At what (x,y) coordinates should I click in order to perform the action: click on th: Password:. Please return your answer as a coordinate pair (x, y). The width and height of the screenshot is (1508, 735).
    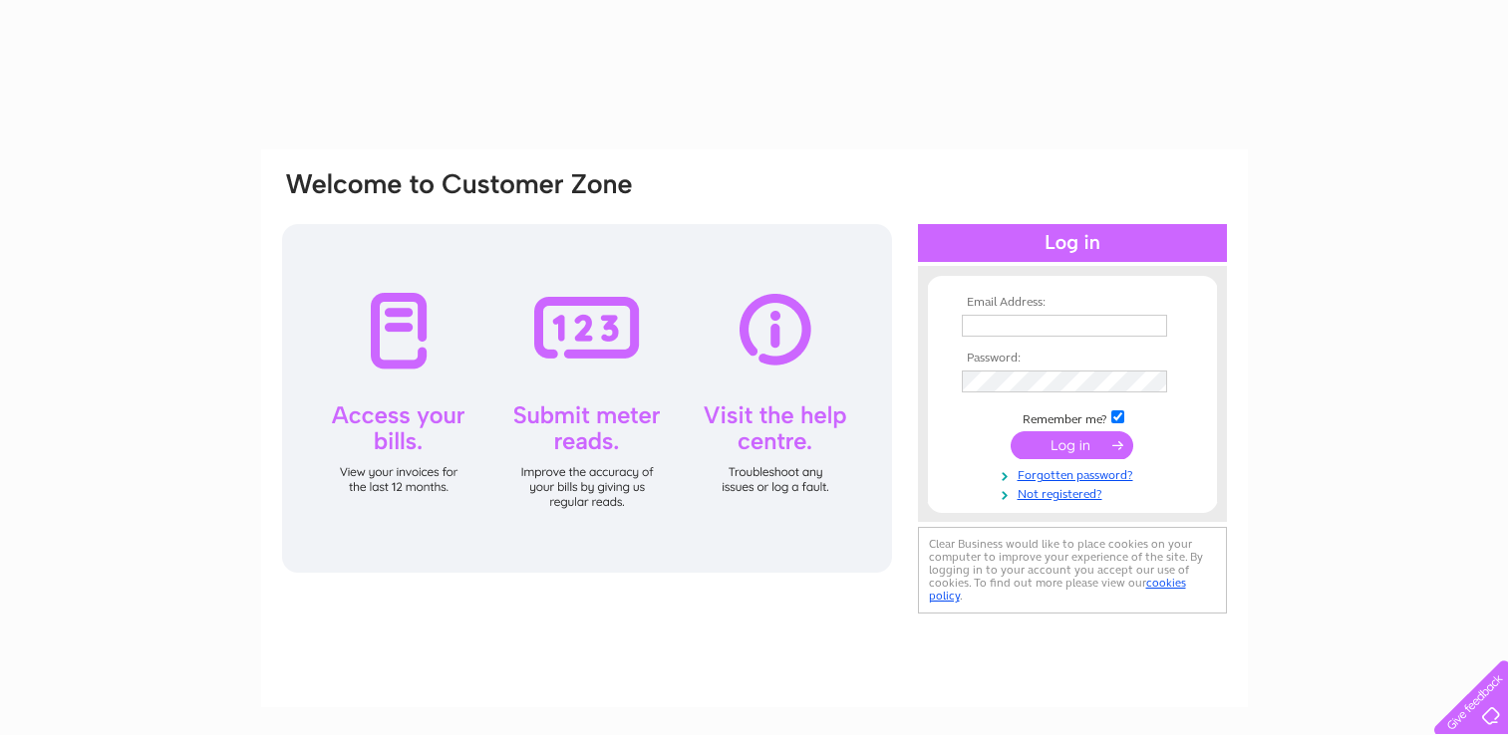
    Looking at the image, I should click on (1072, 359).